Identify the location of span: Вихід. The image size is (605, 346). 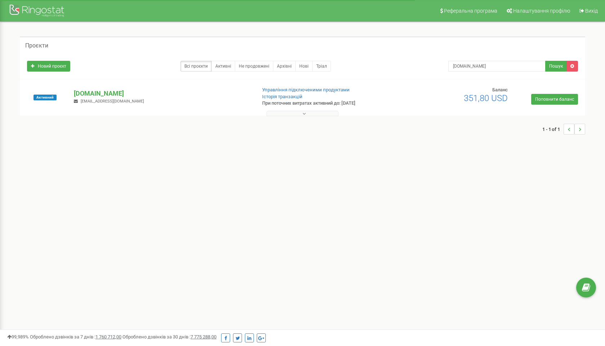
(591, 11).